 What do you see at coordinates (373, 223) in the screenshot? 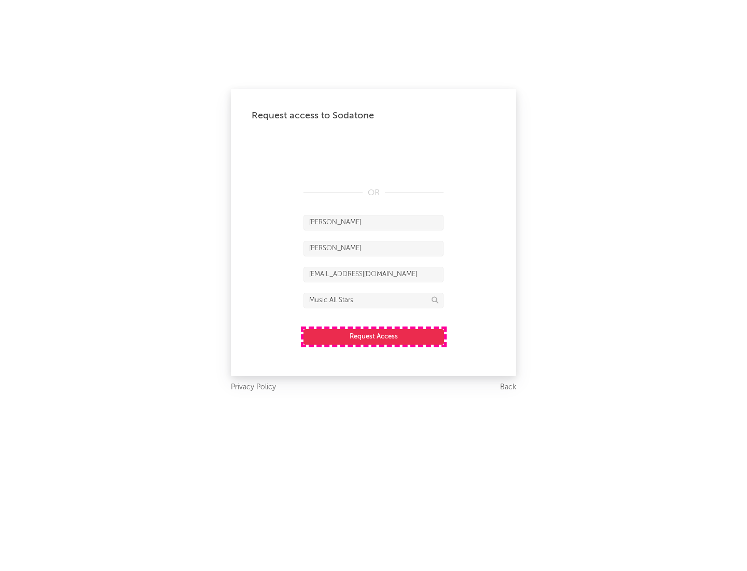
I see `input: First Name` at bounding box center [373, 223].